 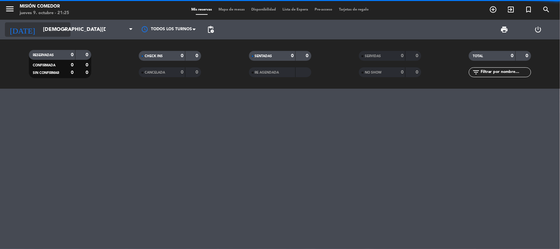 What do you see at coordinates (232, 10) in the screenshot?
I see `span: Mapa de mesas` at bounding box center [232, 10].